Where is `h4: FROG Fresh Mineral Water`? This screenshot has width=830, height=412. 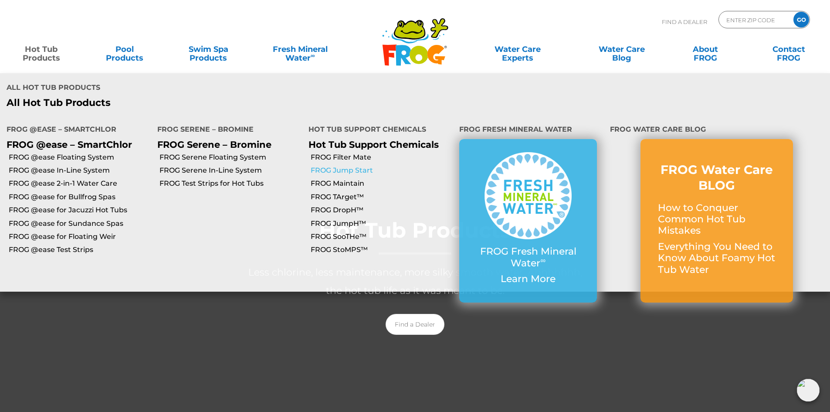 h4: FROG Fresh Mineral Water is located at coordinates (528, 130).